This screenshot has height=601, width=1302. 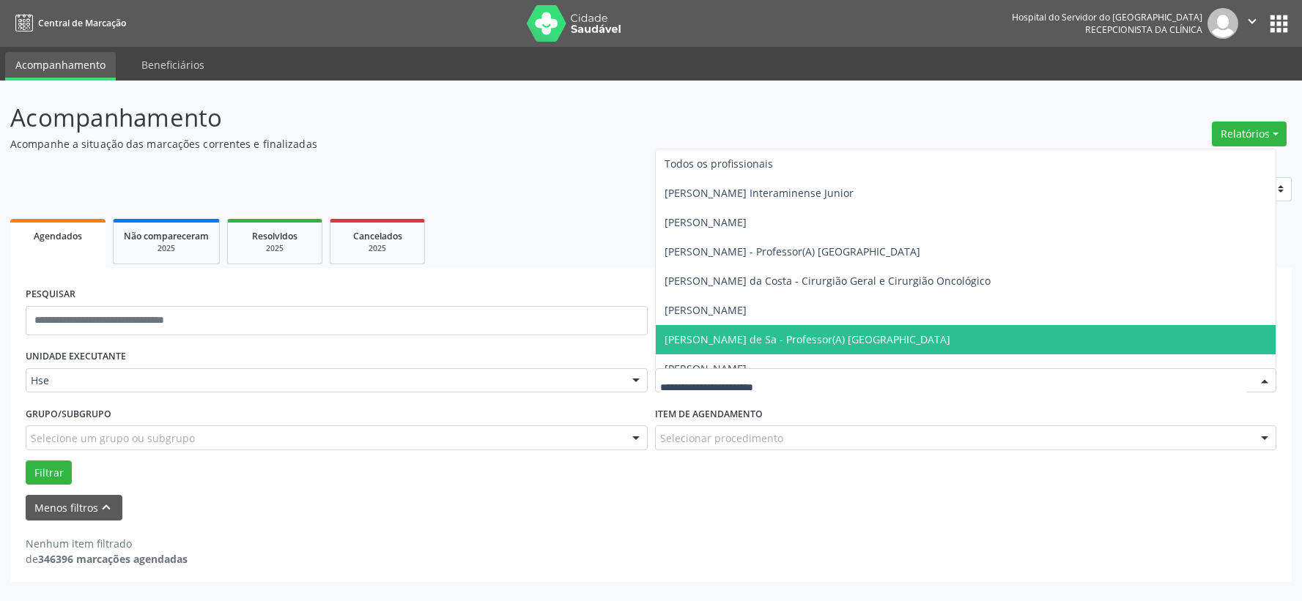 What do you see at coordinates (82, 23) in the screenshot?
I see `span: Central de Marcação` at bounding box center [82, 23].